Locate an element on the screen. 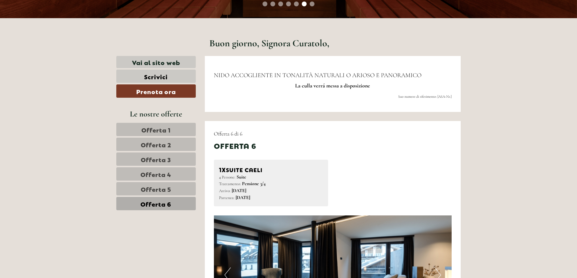 The image size is (577, 278). a: Vai al sito web is located at coordinates (156, 62).